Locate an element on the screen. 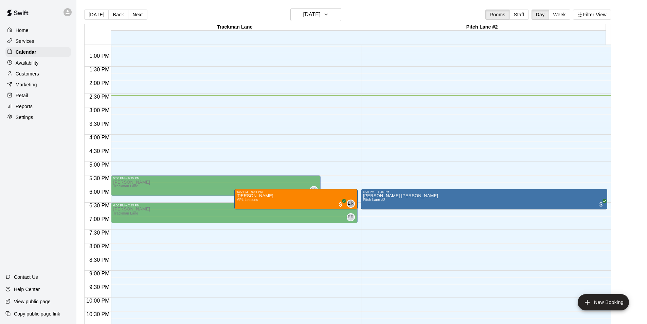 The height and width of the screenshot is (324, 647). span: 1:00 PM is located at coordinates (100, 56).